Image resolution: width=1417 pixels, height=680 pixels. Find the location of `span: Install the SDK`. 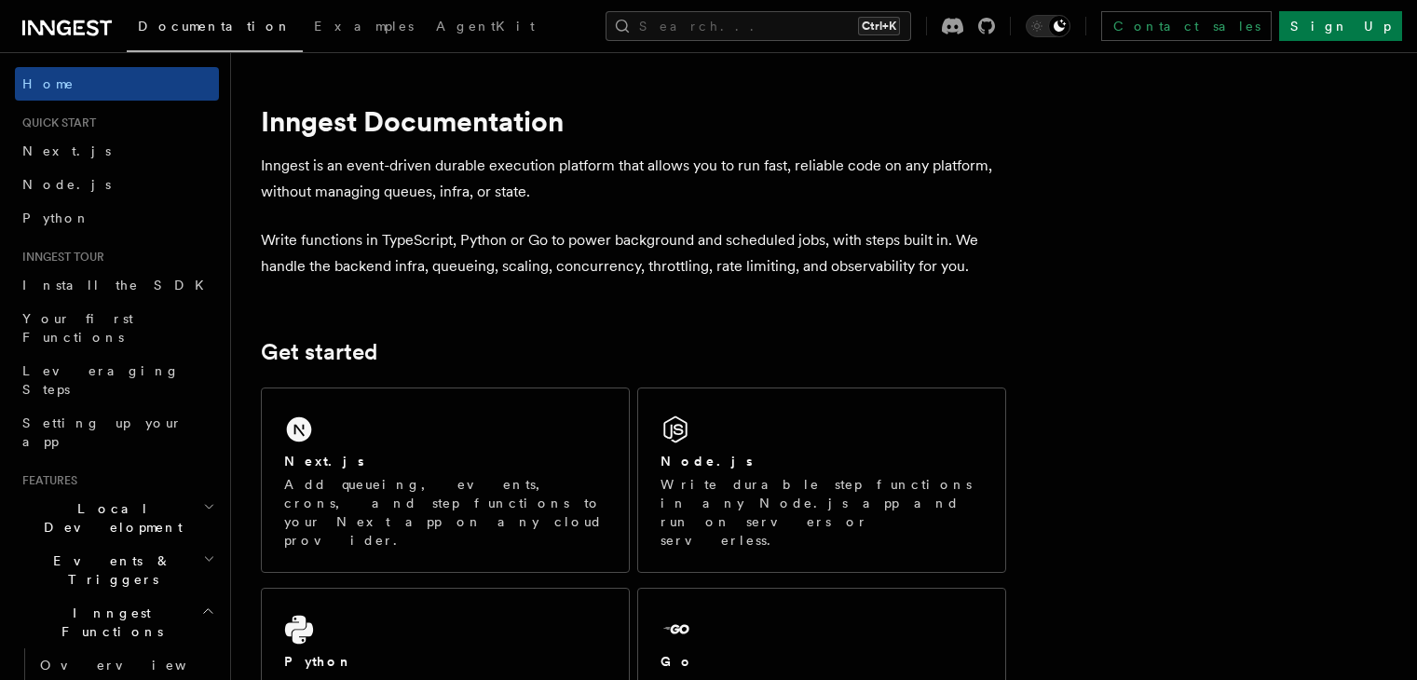

span: Install the SDK is located at coordinates (118, 285).